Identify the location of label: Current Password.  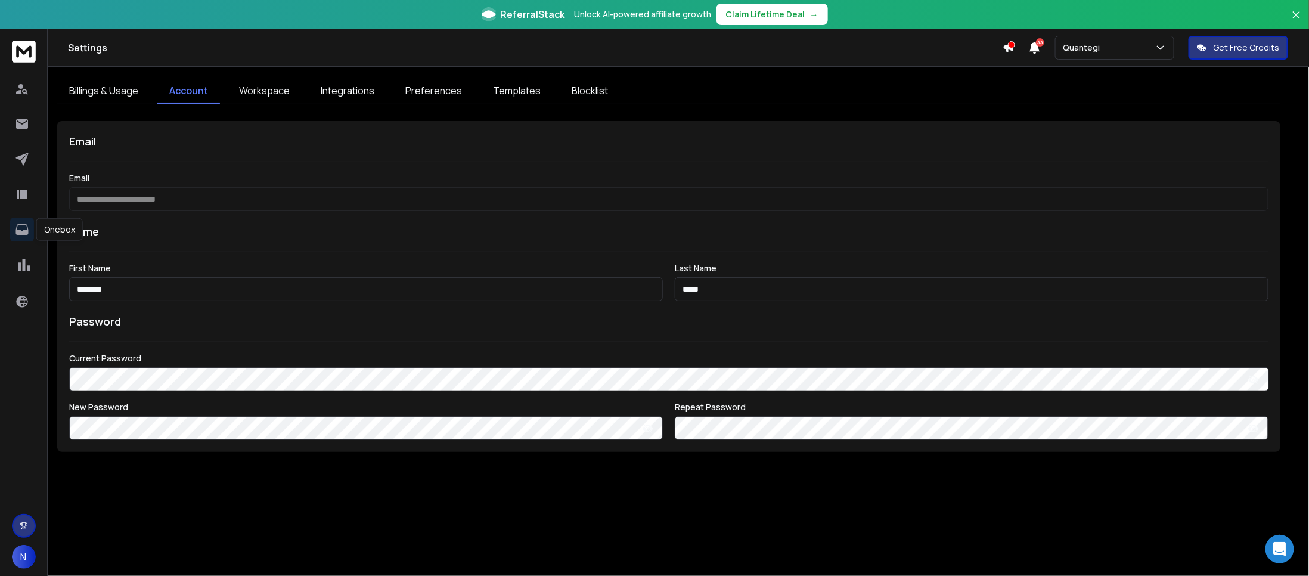
(669, 358).